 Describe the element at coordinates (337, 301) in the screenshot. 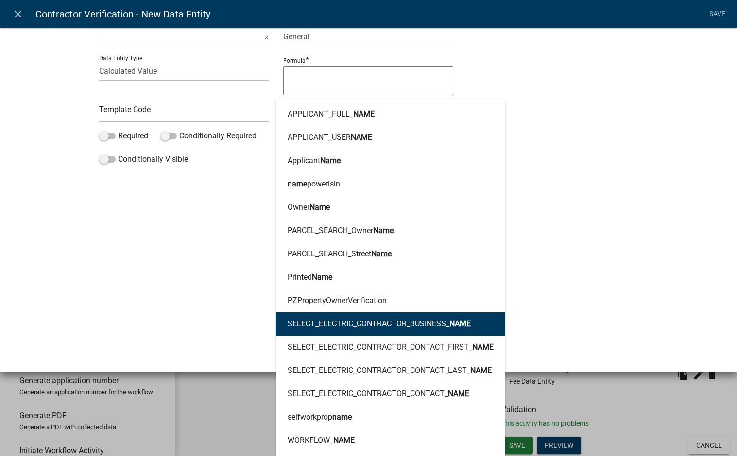

I see `ngb-highlight: PZPropertyOwnerVerification` at that location.